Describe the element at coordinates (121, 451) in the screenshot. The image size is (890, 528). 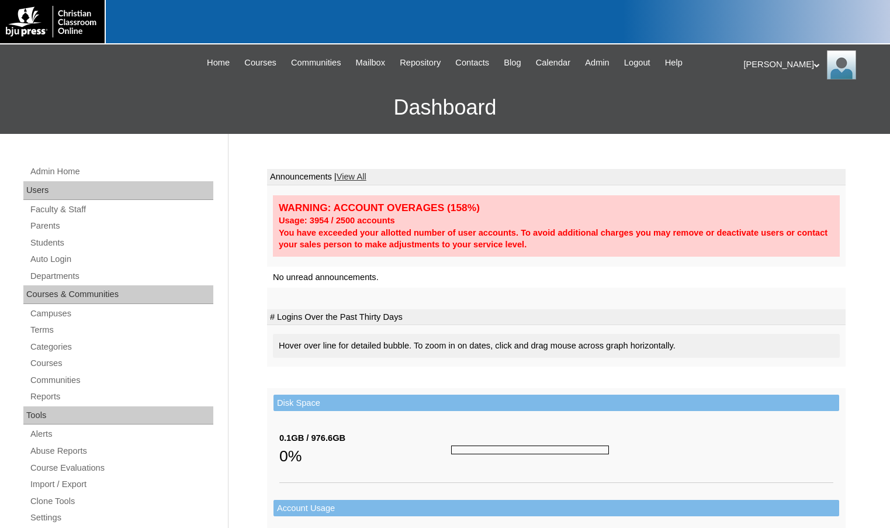
I see `a: Abuse Reports` at that location.